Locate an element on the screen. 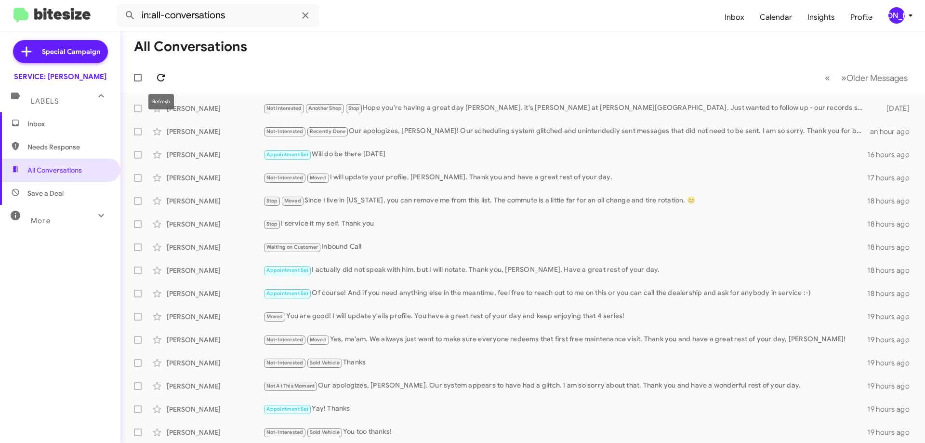  span: Older Messages is located at coordinates (876, 78).